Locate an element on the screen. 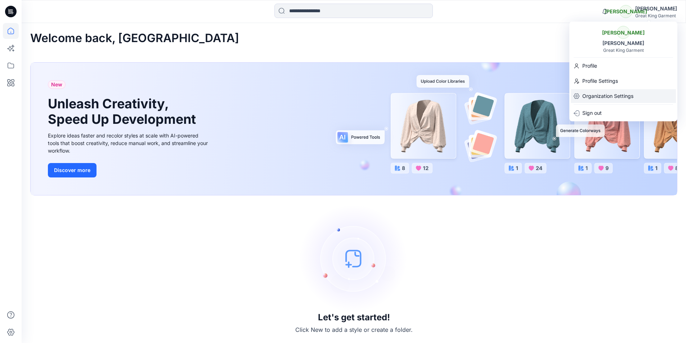  a: Profile is located at coordinates (623, 66).